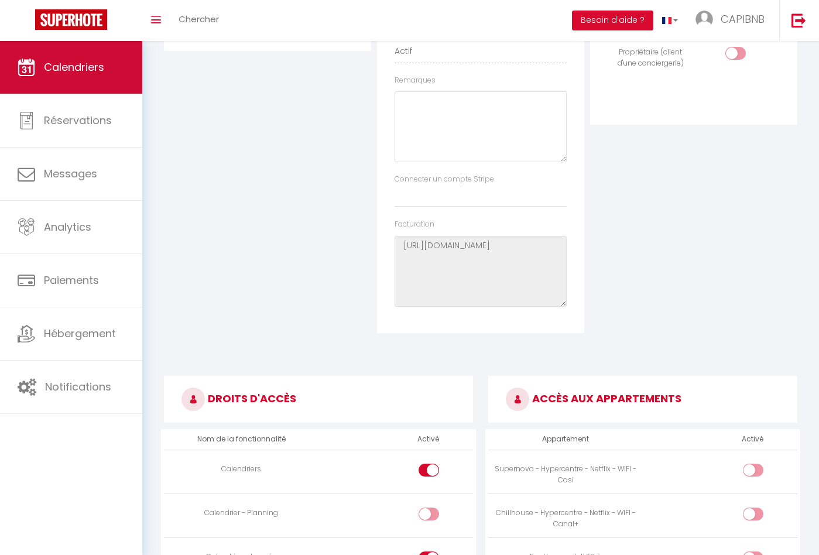 Image resolution: width=819 pixels, height=555 pixels. Describe the element at coordinates (71, 19) in the screenshot. I see `img: Super Booking` at that location.